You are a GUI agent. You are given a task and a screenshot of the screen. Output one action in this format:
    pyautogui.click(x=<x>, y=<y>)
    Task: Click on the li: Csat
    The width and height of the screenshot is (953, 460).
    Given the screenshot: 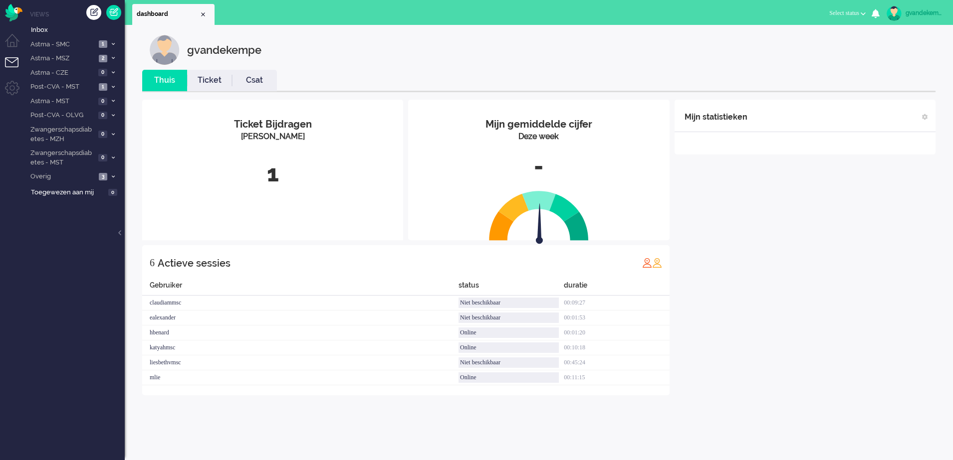 What is the action you would take?
    pyautogui.click(x=254, y=80)
    